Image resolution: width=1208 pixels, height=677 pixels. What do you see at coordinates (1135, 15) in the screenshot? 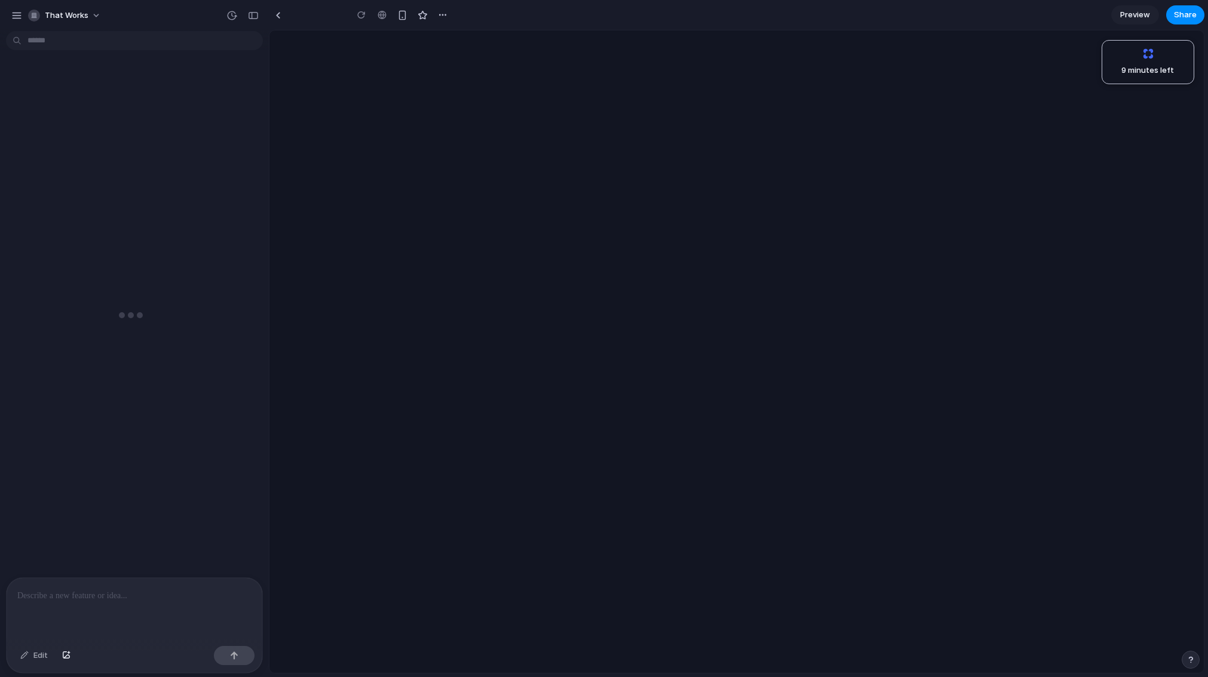
I see `a: Preview` at bounding box center [1135, 15].